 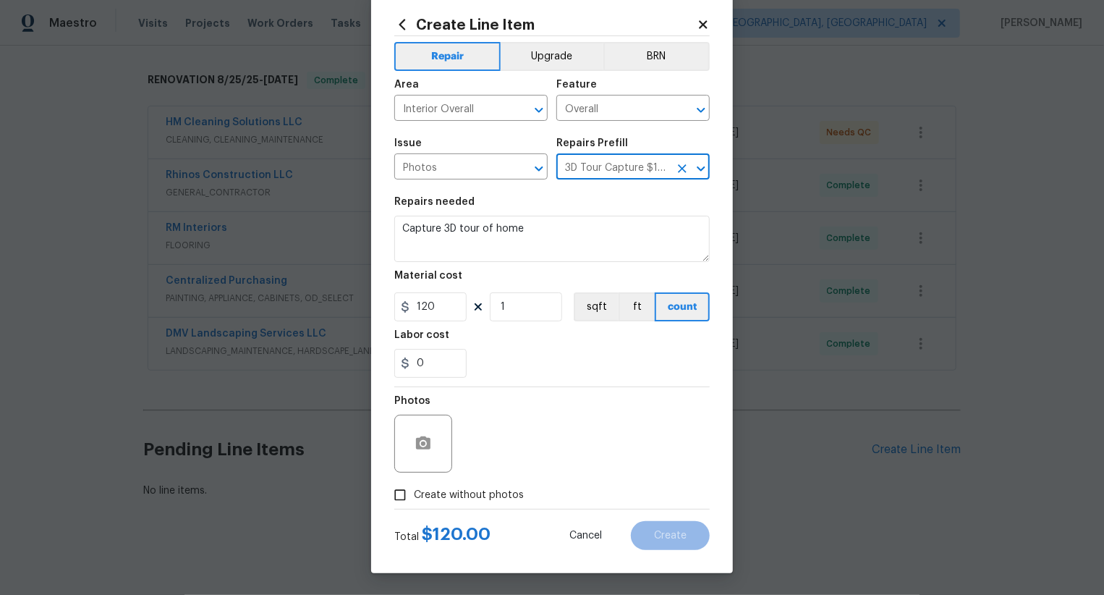 What do you see at coordinates (434, 202) in the screenshot?
I see `h5: Repairs needed` at bounding box center [434, 202].